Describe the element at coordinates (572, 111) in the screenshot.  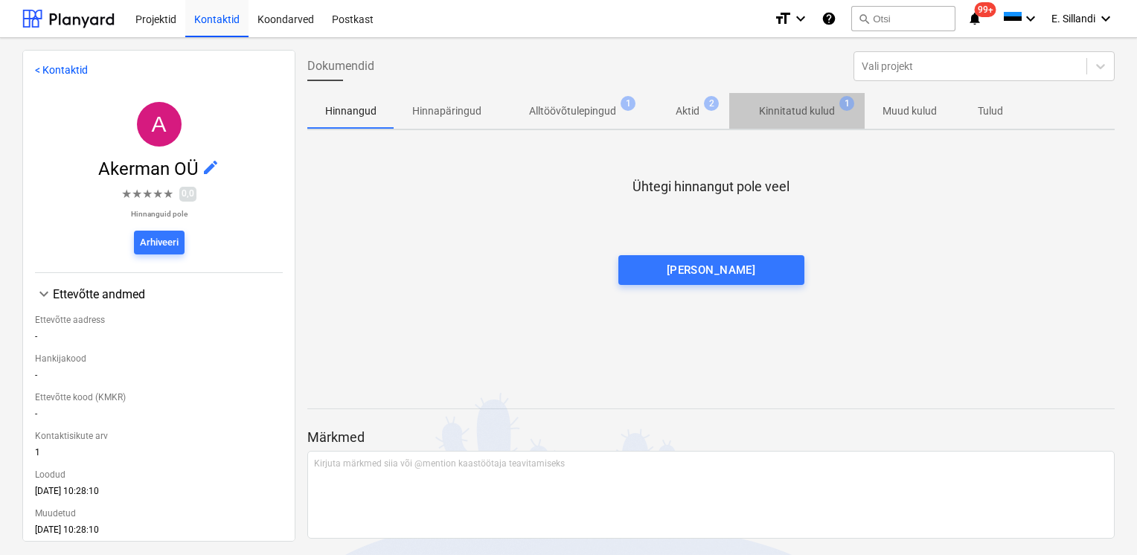
I see `p: Alltöövõtulepingud` at that location.